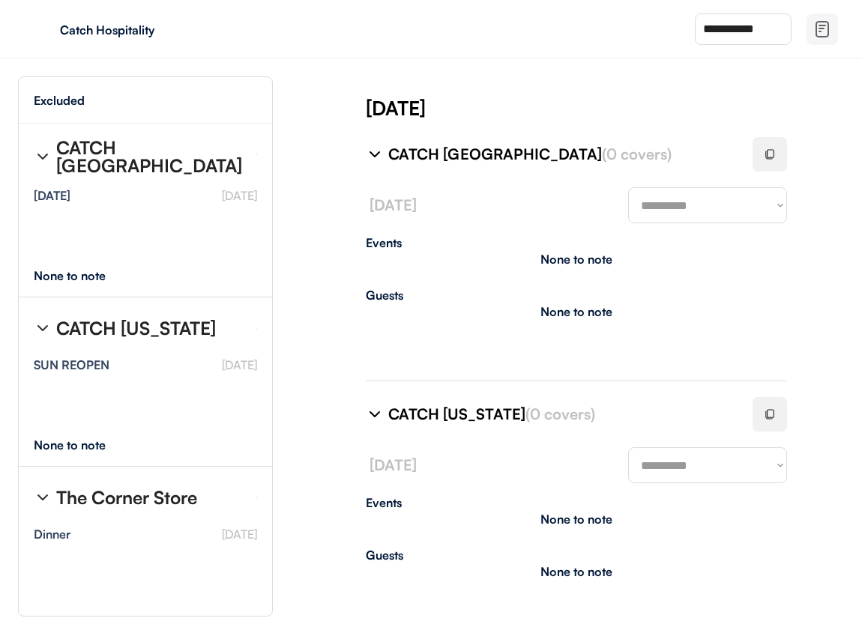 The width and height of the screenshot is (862, 642). I want to click on div: SUN REOPEN, so click(71, 365).